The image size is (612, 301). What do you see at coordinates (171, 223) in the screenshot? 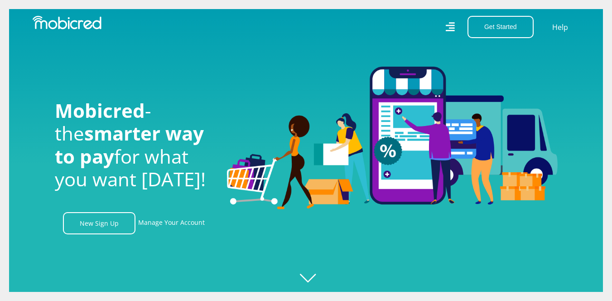
I see `a: Manage Your Account` at bounding box center [171, 223].